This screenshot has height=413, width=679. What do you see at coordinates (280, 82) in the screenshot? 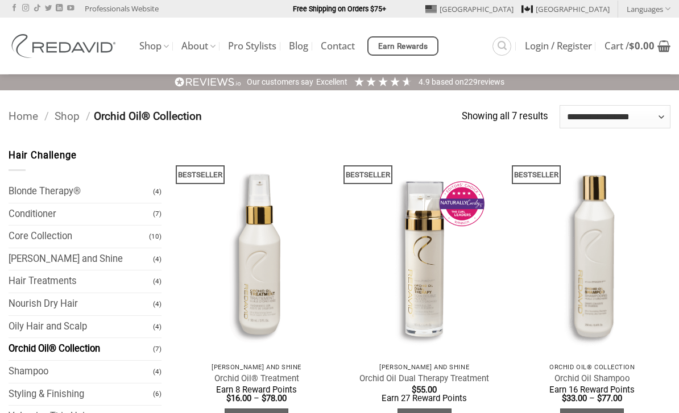
I see `div: Our customers say` at bounding box center [280, 82].